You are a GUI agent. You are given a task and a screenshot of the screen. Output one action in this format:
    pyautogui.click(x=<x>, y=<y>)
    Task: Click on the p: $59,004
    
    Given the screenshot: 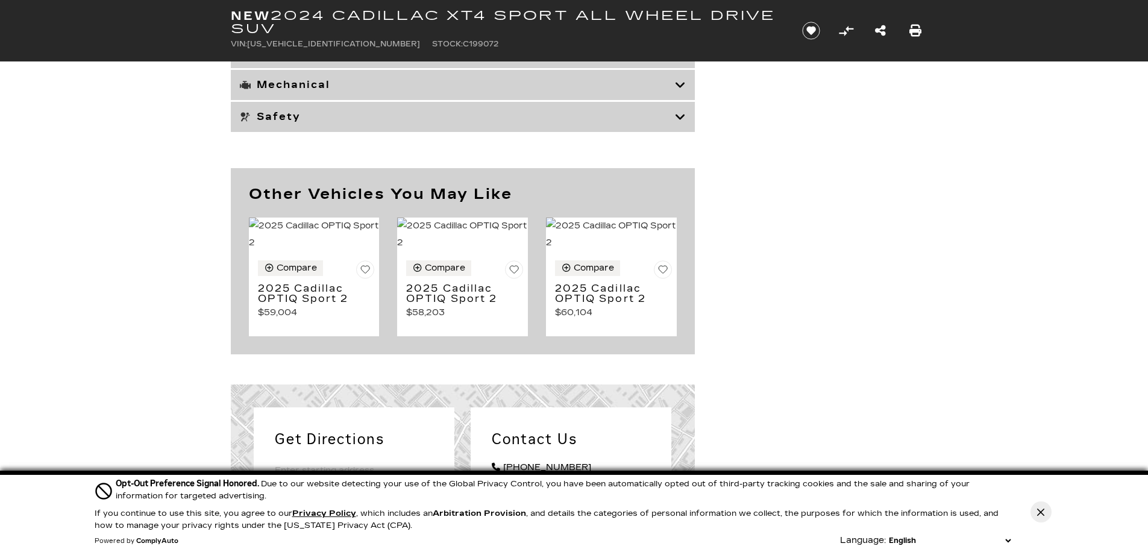 What is the action you would take?
    pyautogui.click(x=316, y=313)
    